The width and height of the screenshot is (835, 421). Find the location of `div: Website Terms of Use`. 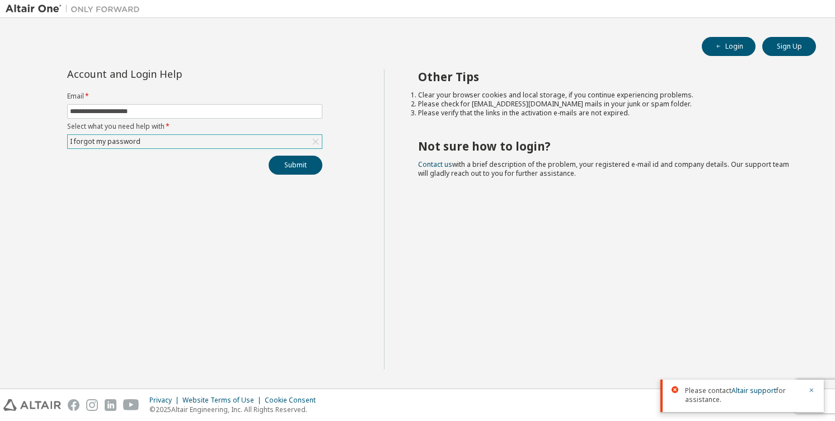

div: Website Terms of Use is located at coordinates (223, 400).